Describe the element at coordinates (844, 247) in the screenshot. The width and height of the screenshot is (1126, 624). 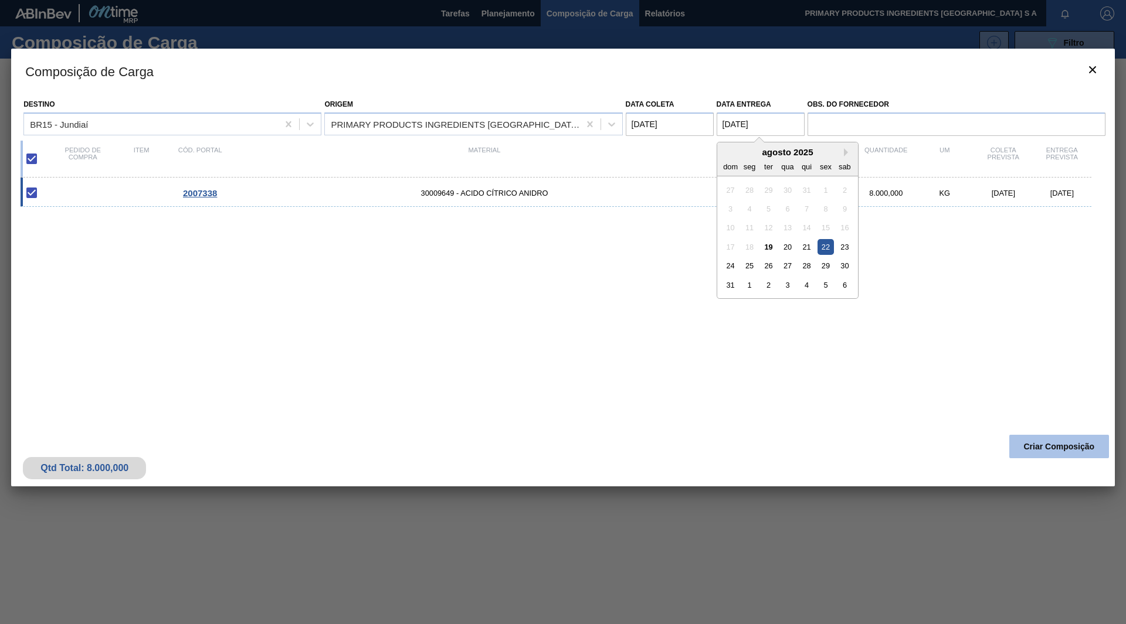
I see `div: Choose sábado, 23 de agosto de 2025` at that location.